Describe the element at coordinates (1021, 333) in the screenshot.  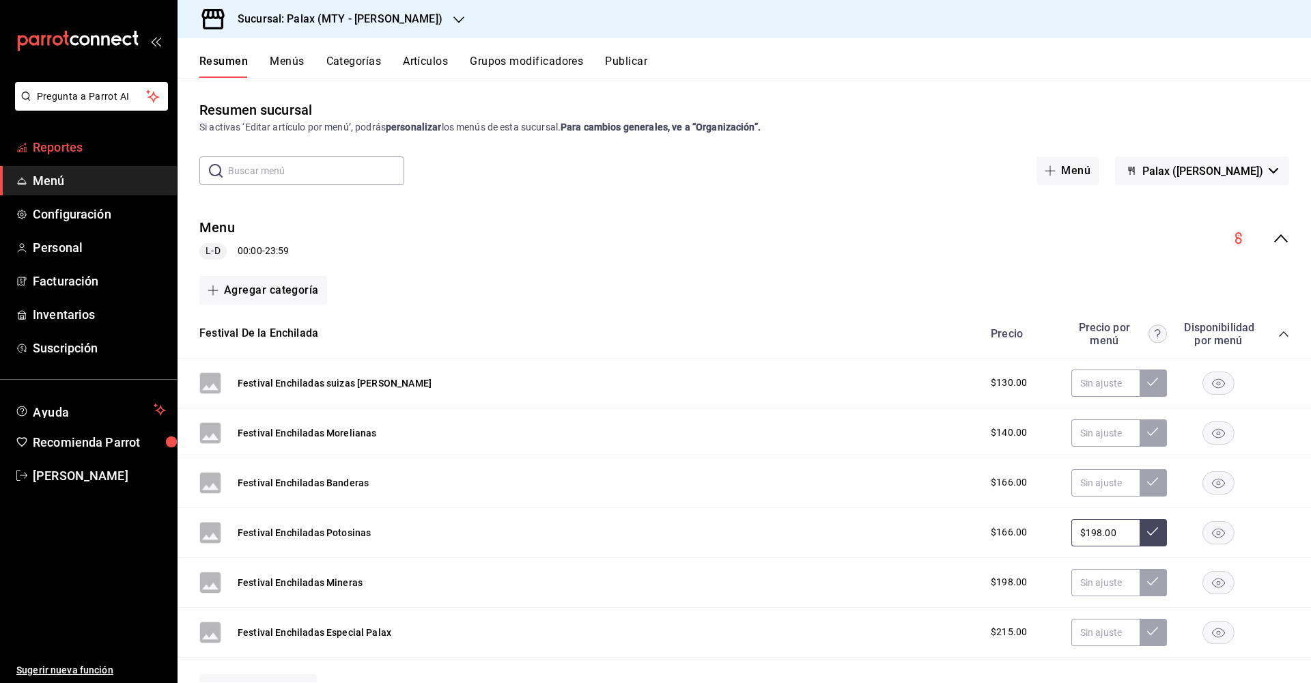
I see `div: Precio` at that location.